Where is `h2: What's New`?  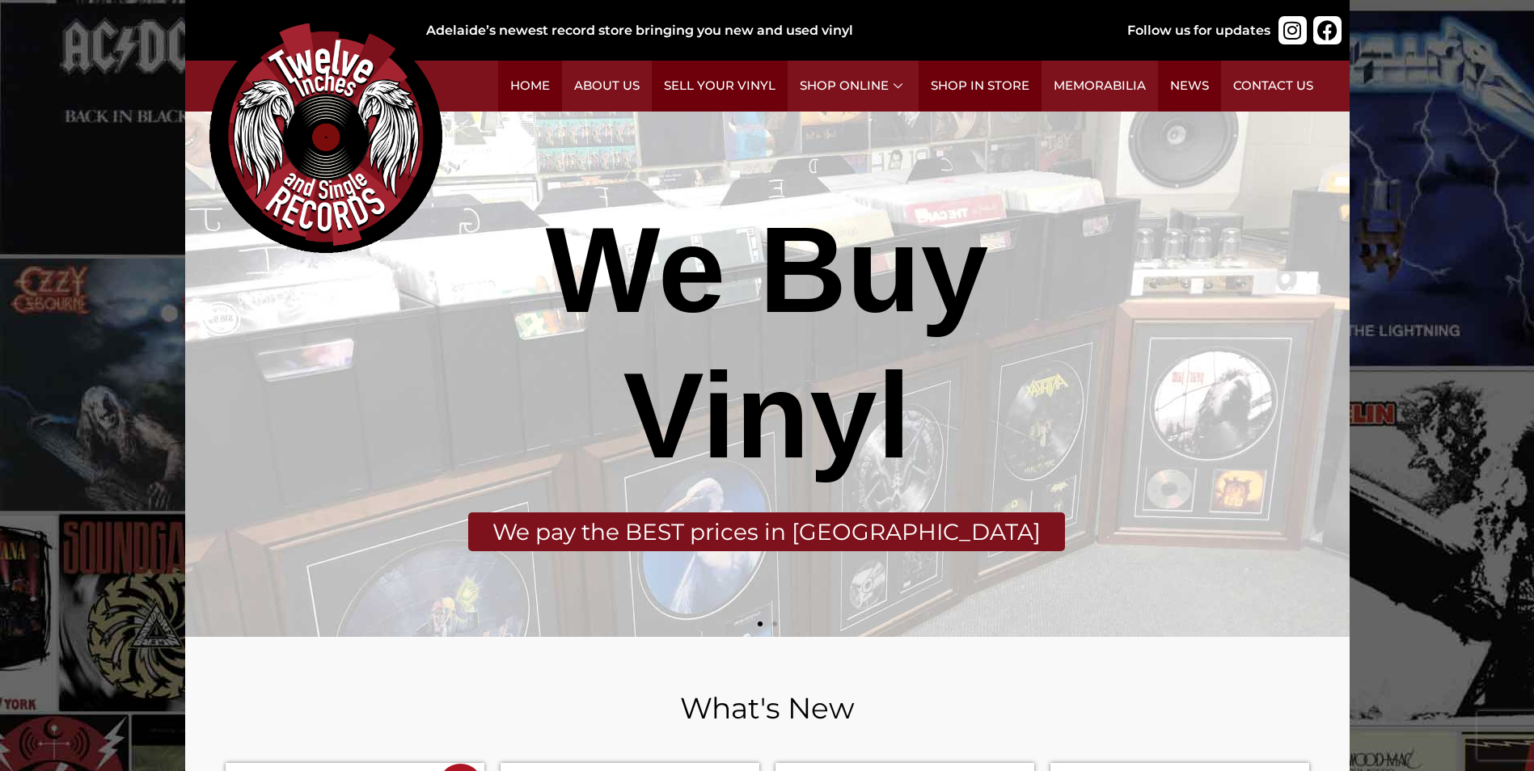 h2: What's New is located at coordinates (767, 708).